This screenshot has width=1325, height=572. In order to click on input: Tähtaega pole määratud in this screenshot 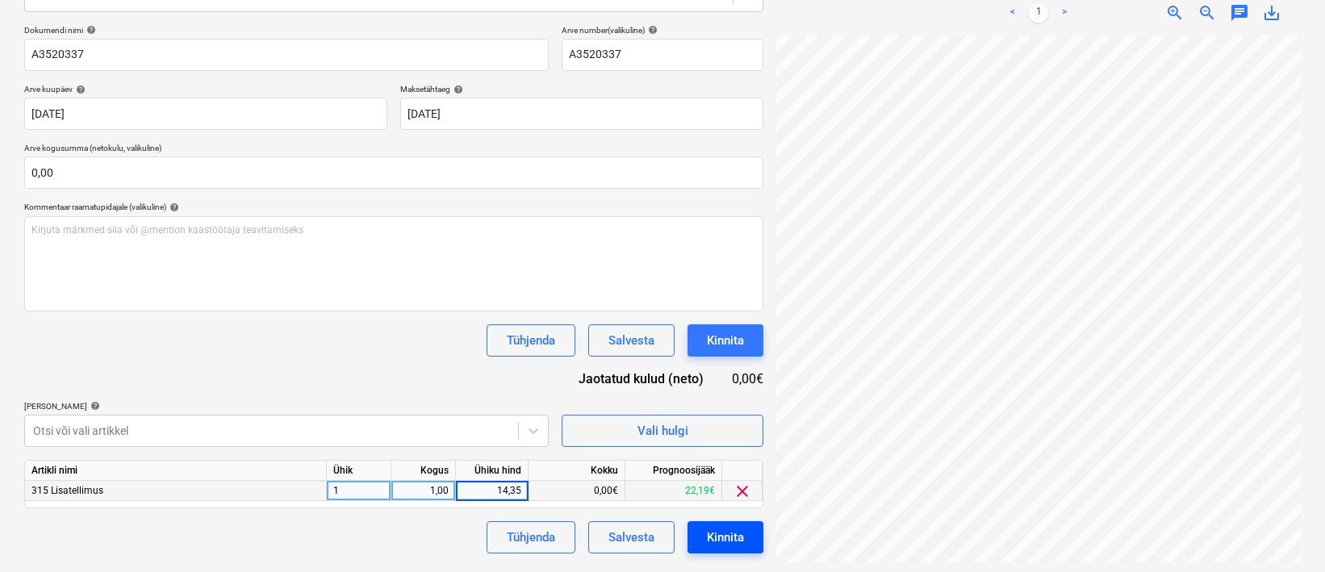, I will do `click(582, 114)`.